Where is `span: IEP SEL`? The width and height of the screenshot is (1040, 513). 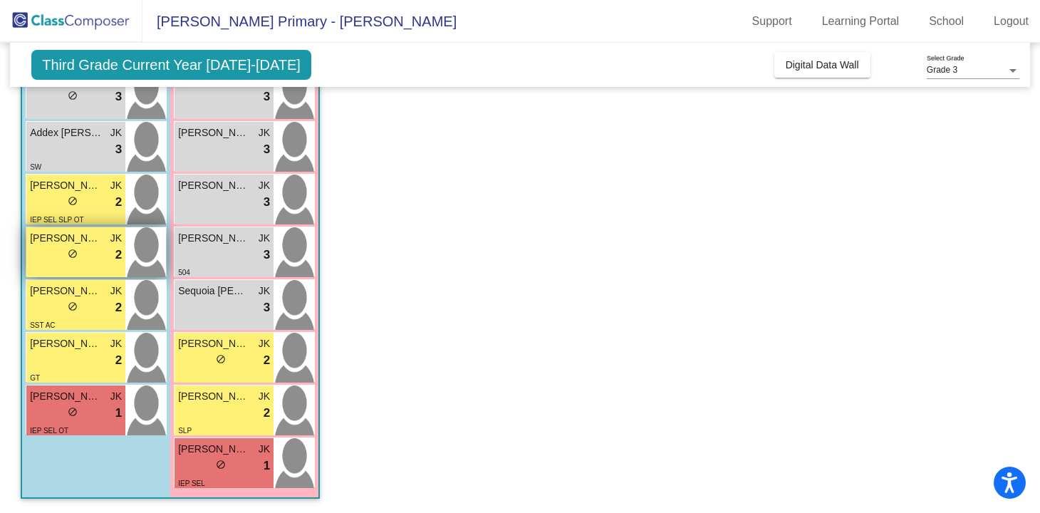
span: IEP SEL is located at coordinates (192, 483).